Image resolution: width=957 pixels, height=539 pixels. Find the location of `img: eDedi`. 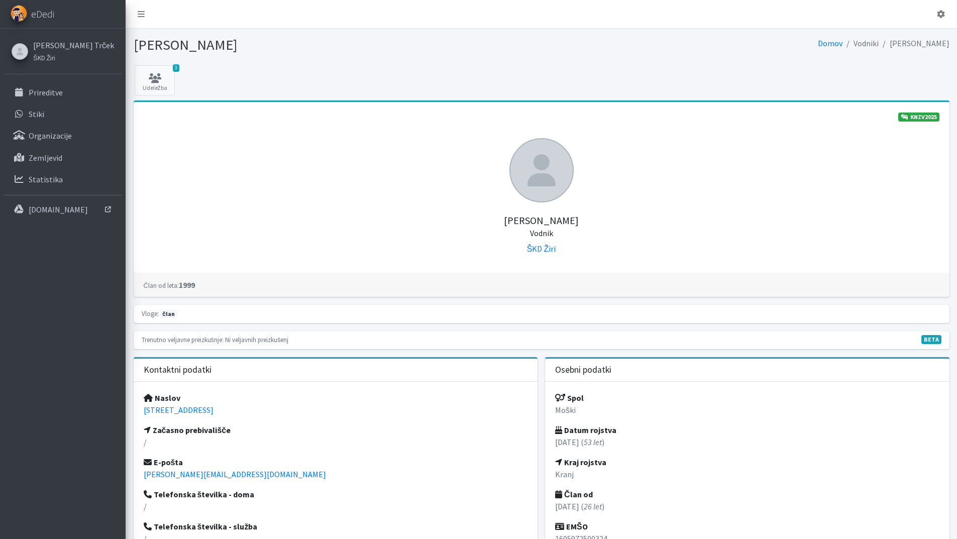

img: eDedi is located at coordinates (19, 13).